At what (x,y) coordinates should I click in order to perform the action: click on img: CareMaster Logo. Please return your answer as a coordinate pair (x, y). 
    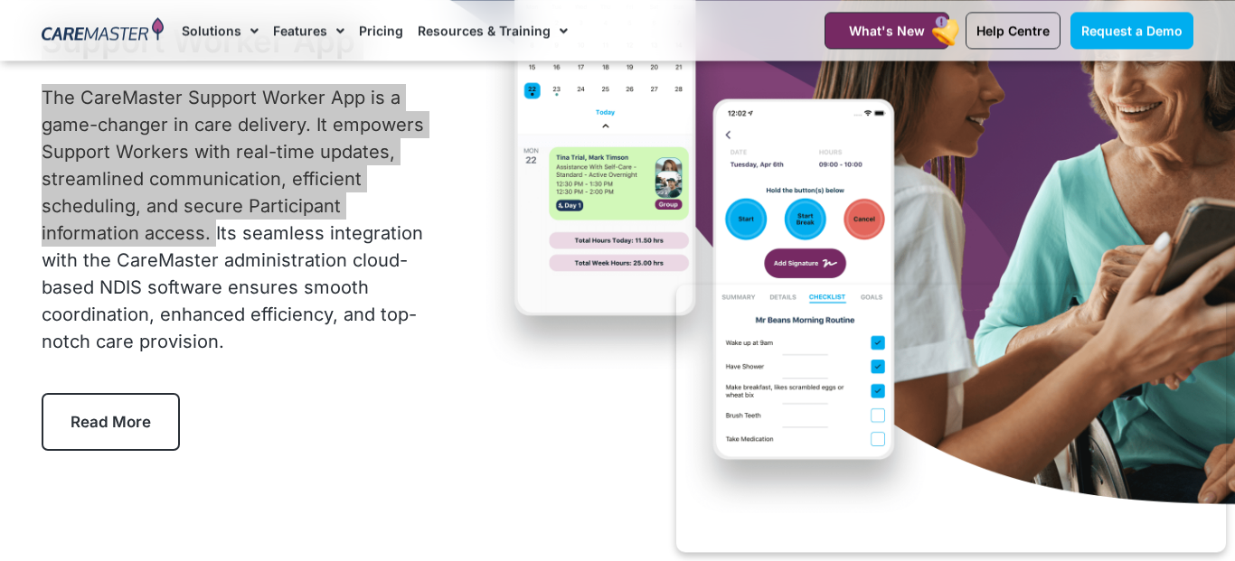
    Looking at the image, I should click on (102, 31).